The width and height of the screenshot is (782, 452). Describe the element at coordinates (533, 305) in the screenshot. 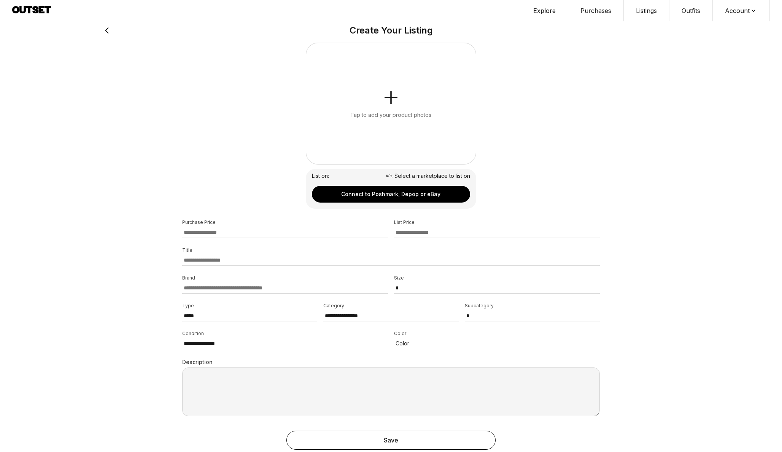

I see `p: Subcategory` at that location.